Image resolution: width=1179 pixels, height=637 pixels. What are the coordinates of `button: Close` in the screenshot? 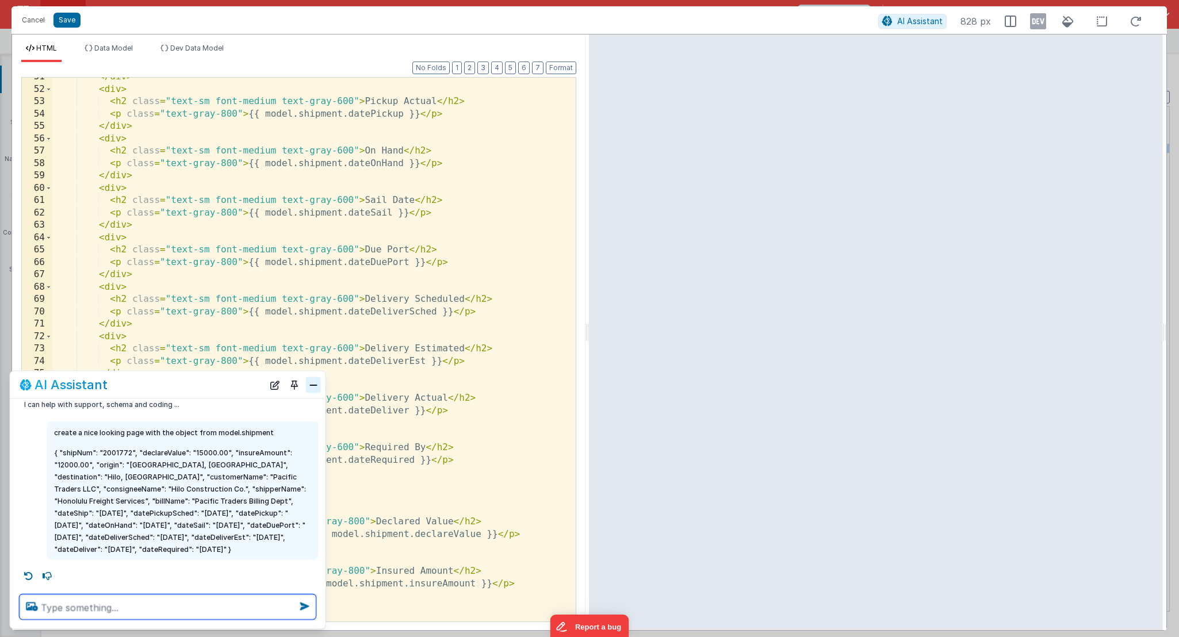 It's located at (314, 385).